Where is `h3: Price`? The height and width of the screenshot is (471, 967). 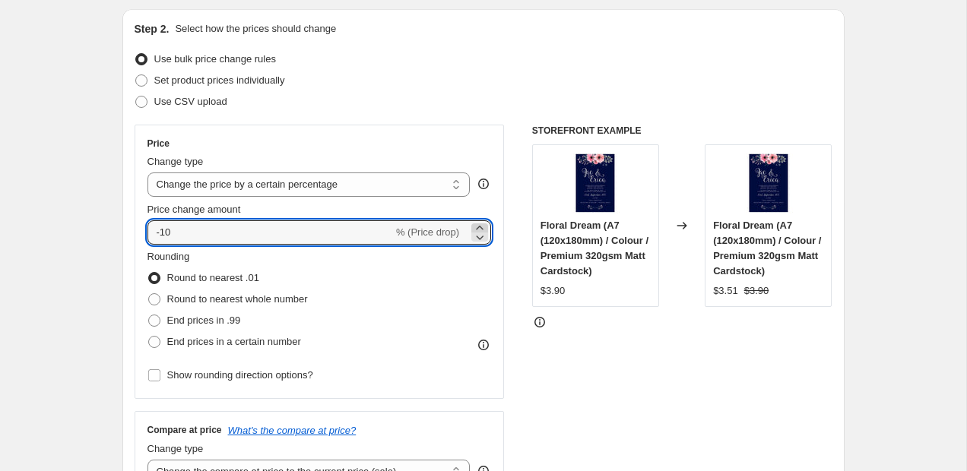
h3: Price is located at coordinates (158, 144).